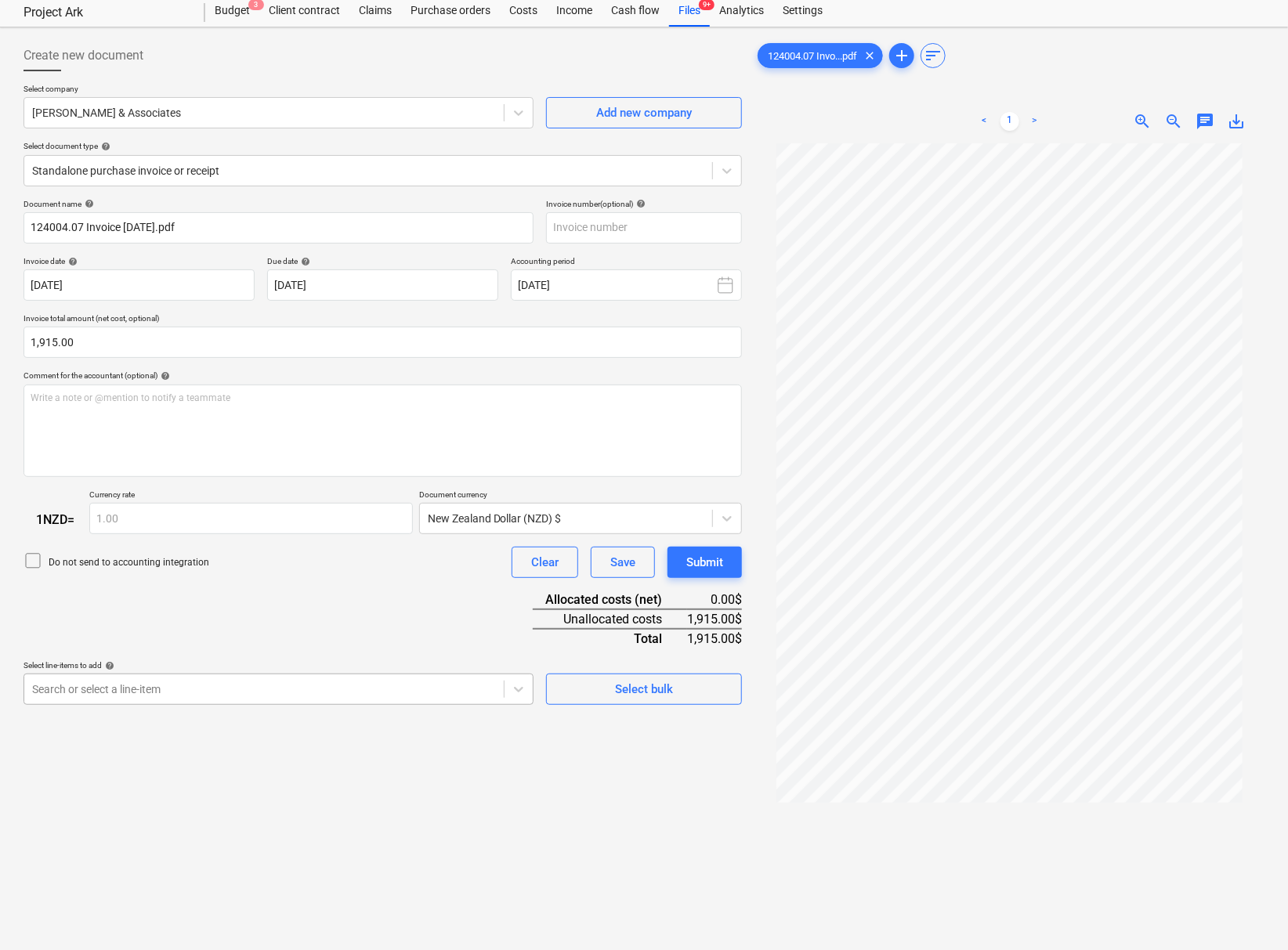 The height and width of the screenshot is (950, 1288). Describe the element at coordinates (279, 204) in the screenshot. I see `div: Document name` at that location.